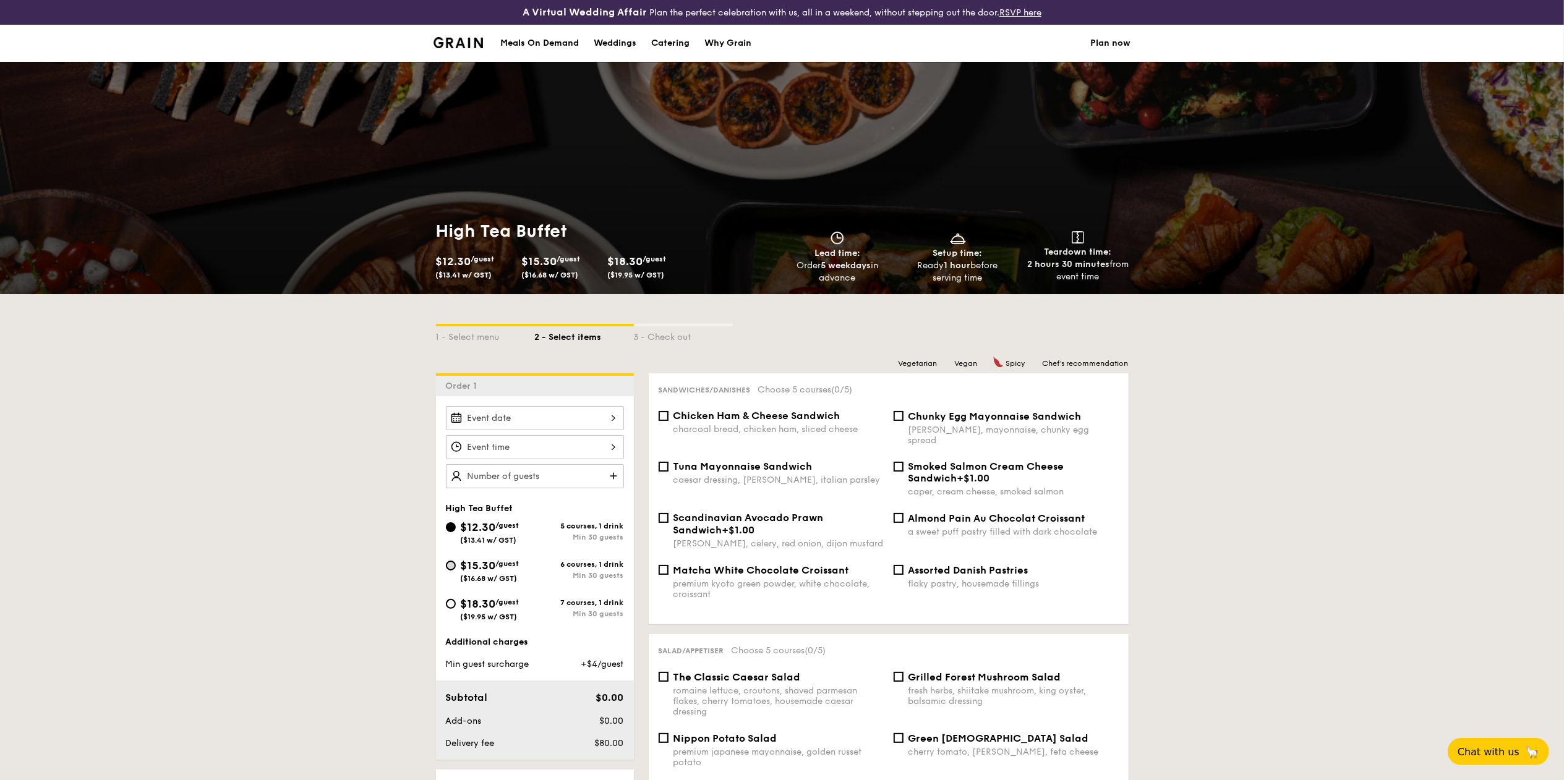 Image resolution: width=1564 pixels, height=780 pixels. I want to click on img: icon-add.58712e84.svg, so click(615, 476).